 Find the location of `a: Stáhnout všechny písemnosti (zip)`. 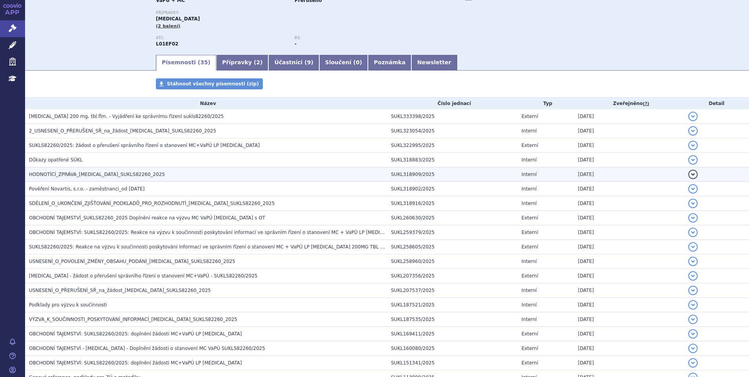

a: Stáhnout všechny písemnosti (zip) is located at coordinates (209, 84).